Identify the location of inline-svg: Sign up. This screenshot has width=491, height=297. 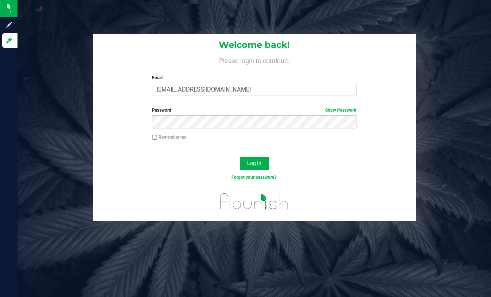
(9, 25).